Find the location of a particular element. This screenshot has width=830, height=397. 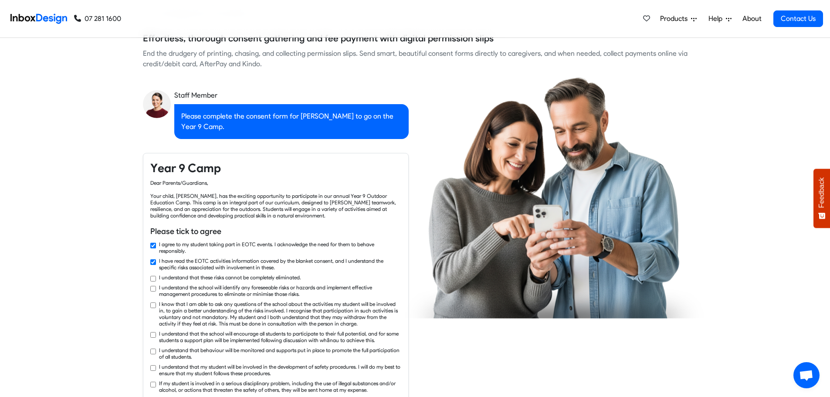

img: staff_avatar.png is located at coordinates (157, 104).